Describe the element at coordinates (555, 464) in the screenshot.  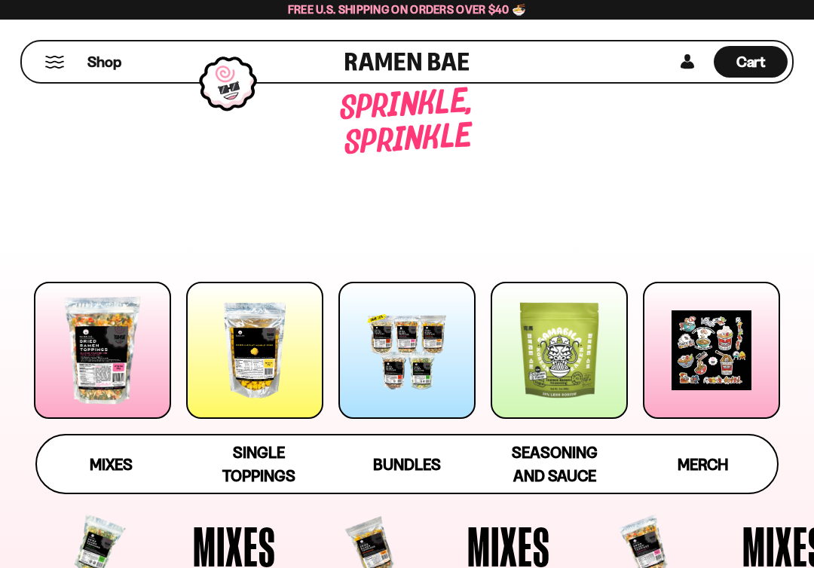
I see `span: Seasoning and Sauce` at that location.